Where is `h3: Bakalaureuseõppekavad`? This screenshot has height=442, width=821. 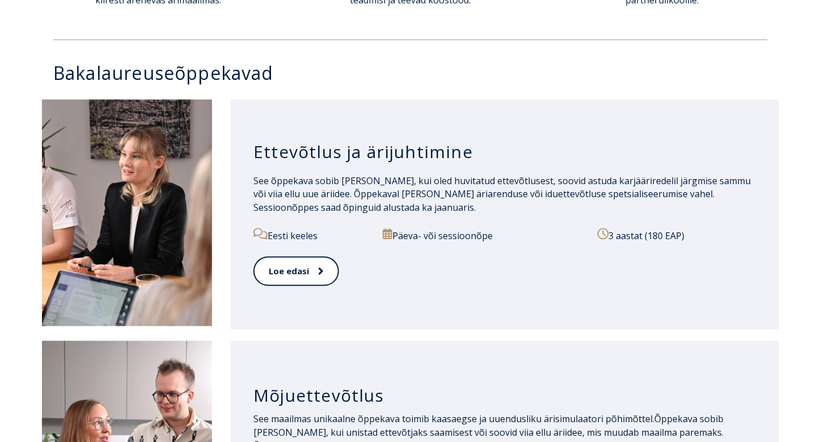
h3: Bakalaureuseõppekavad is located at coordinates (416, 73).